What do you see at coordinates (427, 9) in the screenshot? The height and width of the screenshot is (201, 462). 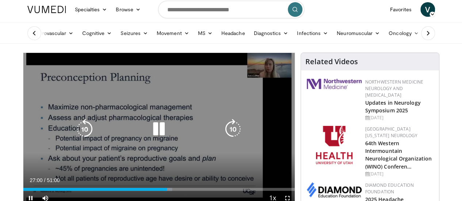 I see `span: V` at bounding box center [427, 9].